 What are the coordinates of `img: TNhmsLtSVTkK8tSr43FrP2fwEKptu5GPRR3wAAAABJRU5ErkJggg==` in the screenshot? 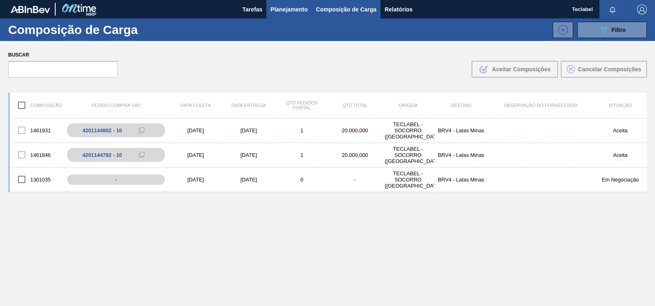 It's located at (30, 9).